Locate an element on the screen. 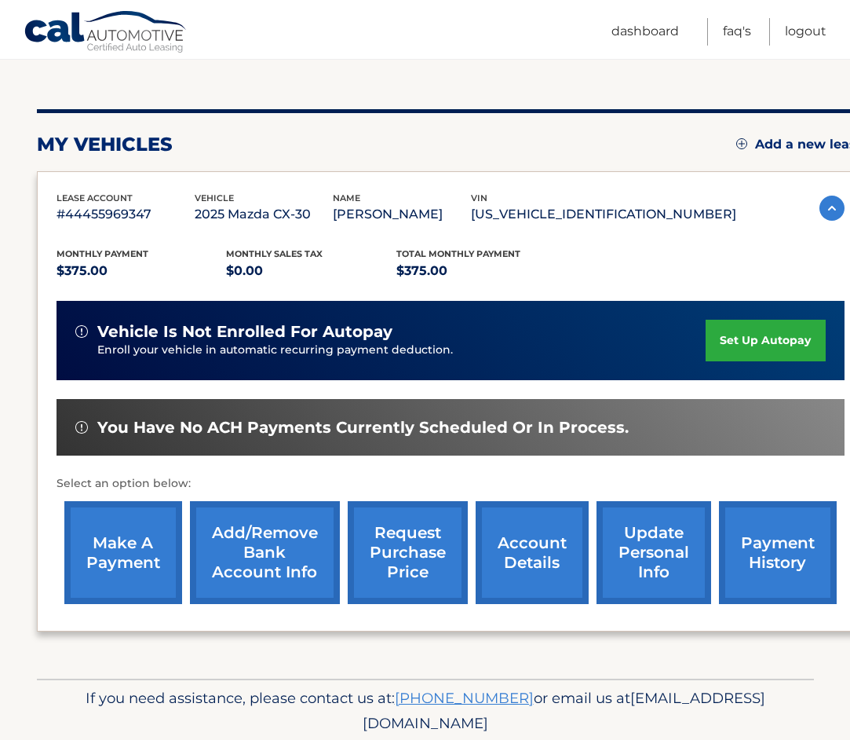 The width and height of the screenshot is (850, 740). span: name is located at coordinates (346, 198).